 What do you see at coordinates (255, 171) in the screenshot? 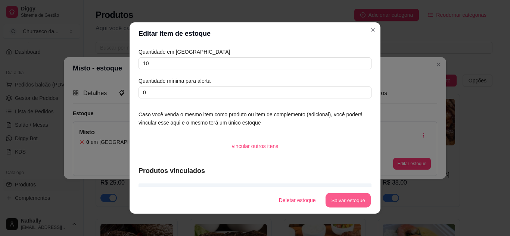
I see `article: Produtos vinculados` at bounding box center [255, 171].